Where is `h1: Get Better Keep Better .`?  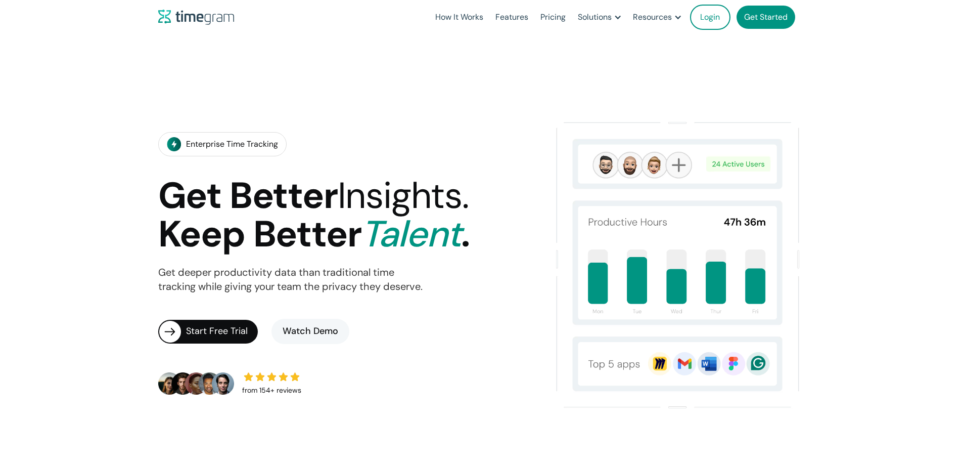 h1: Get Better Keep Better . is located at coordinates (314, 215).